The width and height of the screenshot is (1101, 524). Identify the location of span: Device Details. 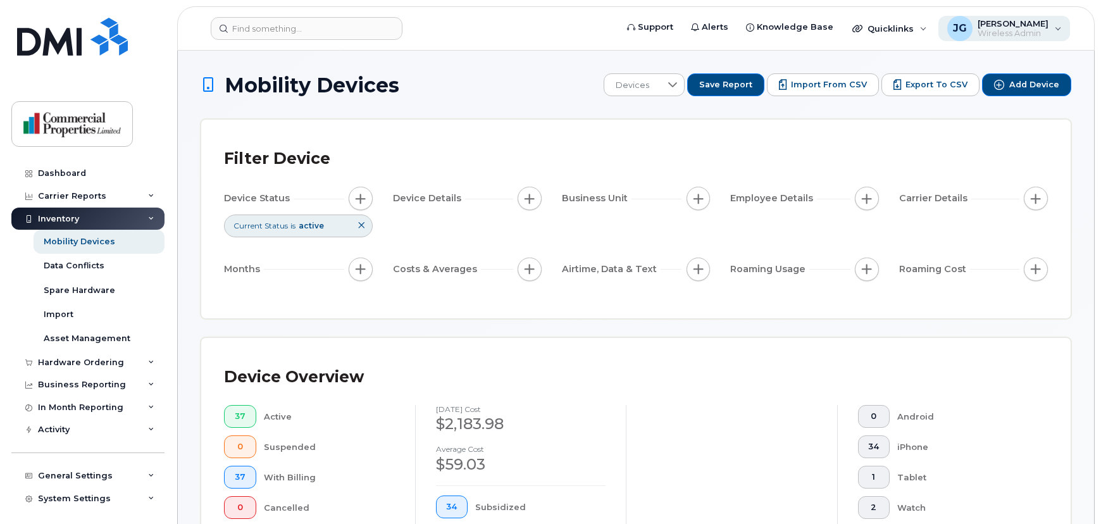
(429, 198).